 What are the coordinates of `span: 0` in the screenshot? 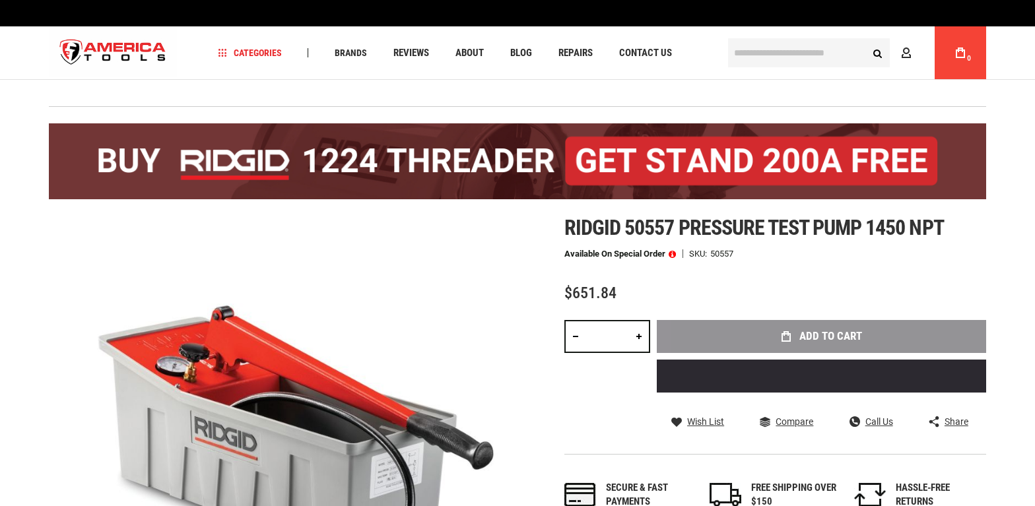 It's located at (969, 58).